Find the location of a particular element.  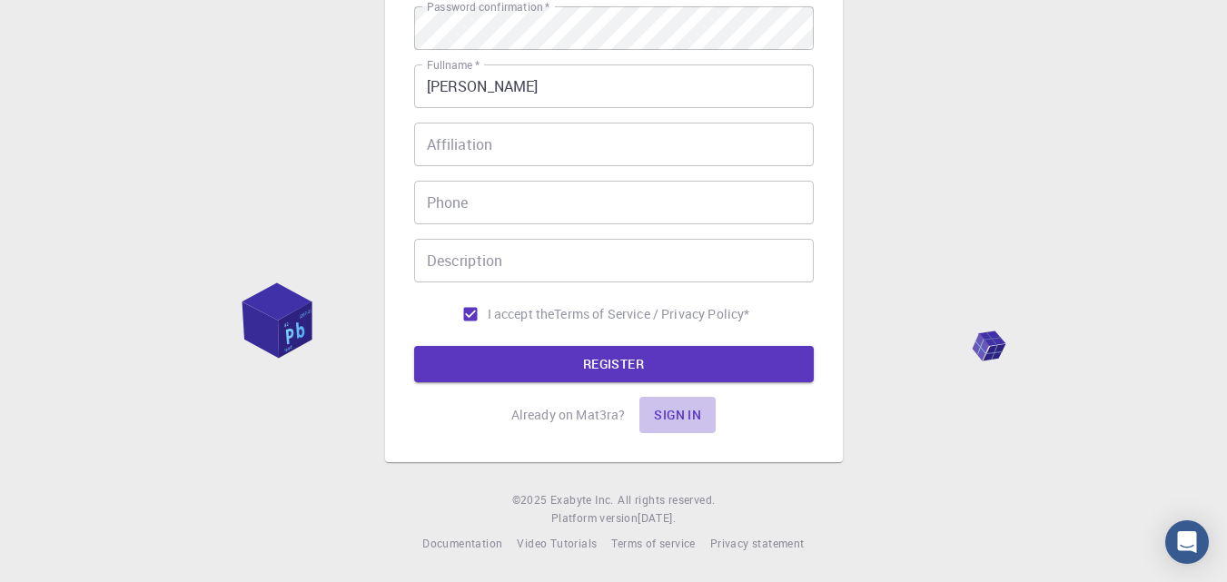

button: REGISTER is located at coordinates (614, 364).